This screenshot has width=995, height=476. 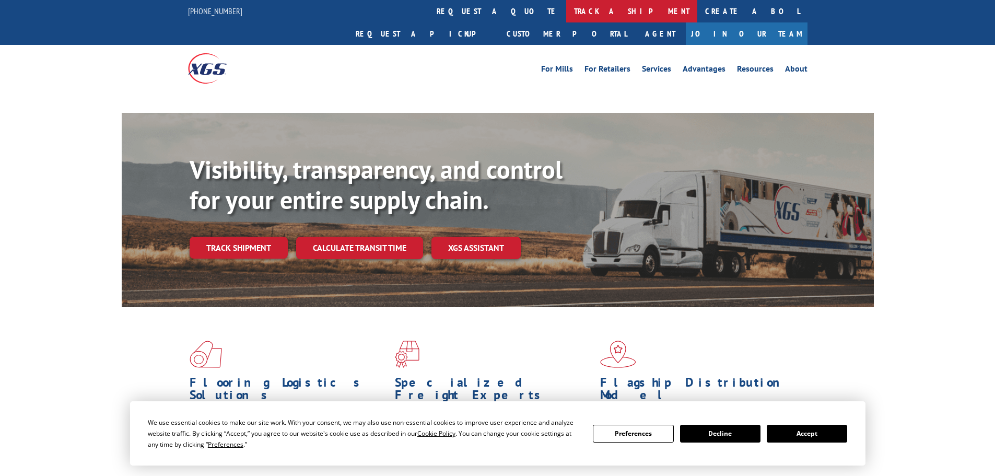 I want to click on button: Preferences, so click(x=633, y=433).